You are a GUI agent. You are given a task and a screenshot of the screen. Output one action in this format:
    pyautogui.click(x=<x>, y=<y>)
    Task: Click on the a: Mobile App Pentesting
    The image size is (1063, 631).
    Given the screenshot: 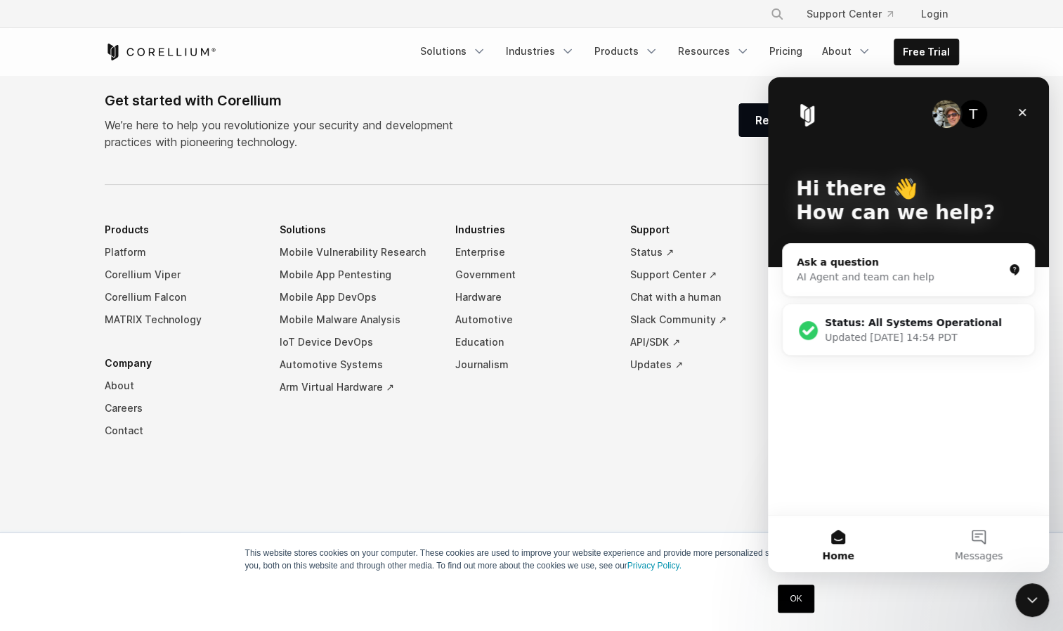 What is the action you would take?
    pyautogui.click(x=356, y=275)
    